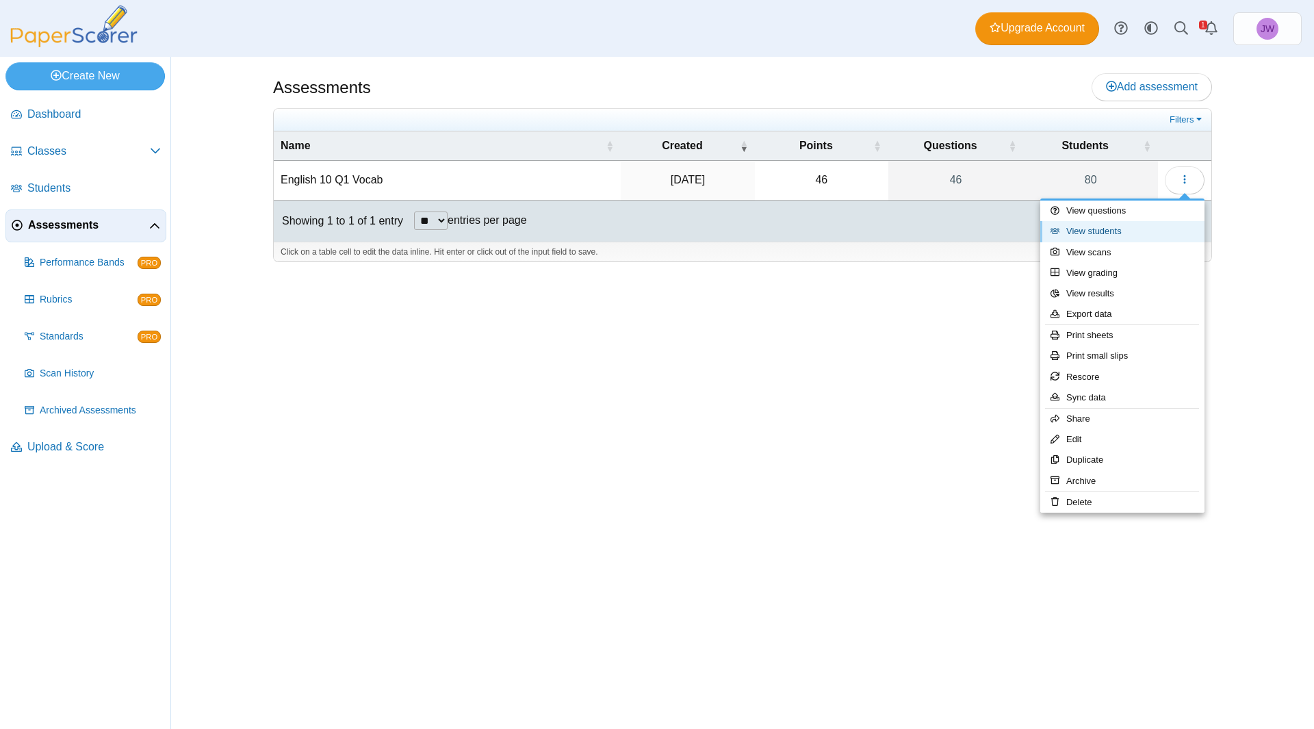 This screenshot has height=729, width=1314. I want to click on a: Add assessment, so click(1152, 87).